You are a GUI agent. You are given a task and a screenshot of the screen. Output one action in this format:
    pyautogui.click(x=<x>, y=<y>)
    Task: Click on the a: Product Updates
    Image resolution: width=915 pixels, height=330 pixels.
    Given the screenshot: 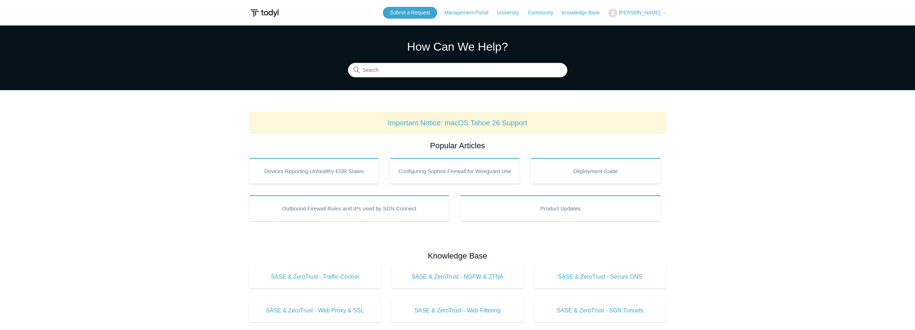 What is the action you would take?
    pyautogui.click(x=560, y=208)
    